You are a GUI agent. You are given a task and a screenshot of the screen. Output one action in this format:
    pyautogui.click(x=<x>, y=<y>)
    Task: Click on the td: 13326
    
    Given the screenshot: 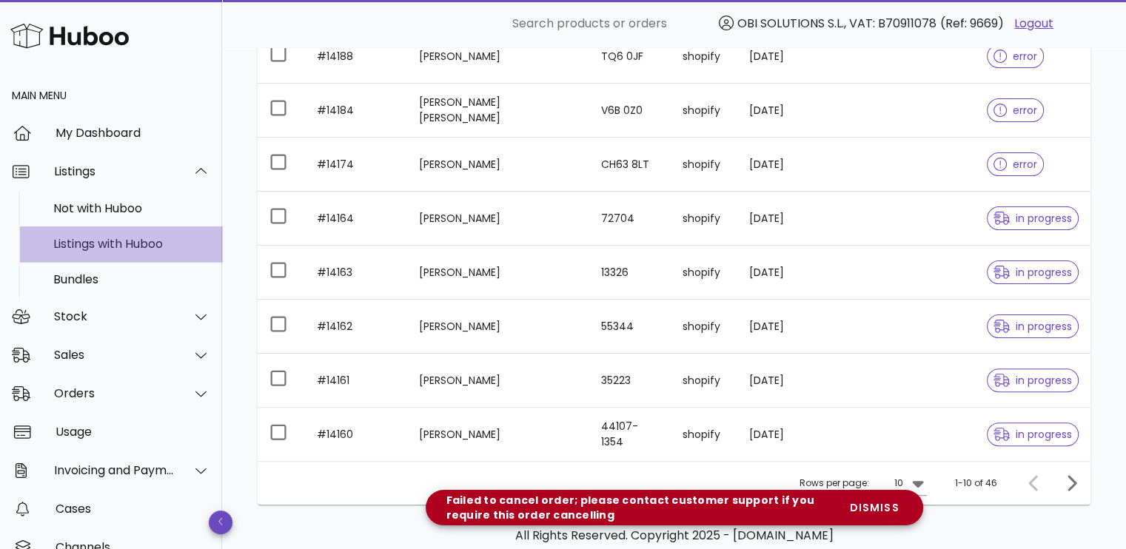 What is the action you would take?
    pyautogui.click(x=630, y=273)
    